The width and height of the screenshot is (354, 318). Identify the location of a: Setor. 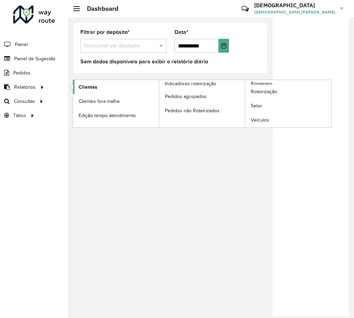
(288, 106).